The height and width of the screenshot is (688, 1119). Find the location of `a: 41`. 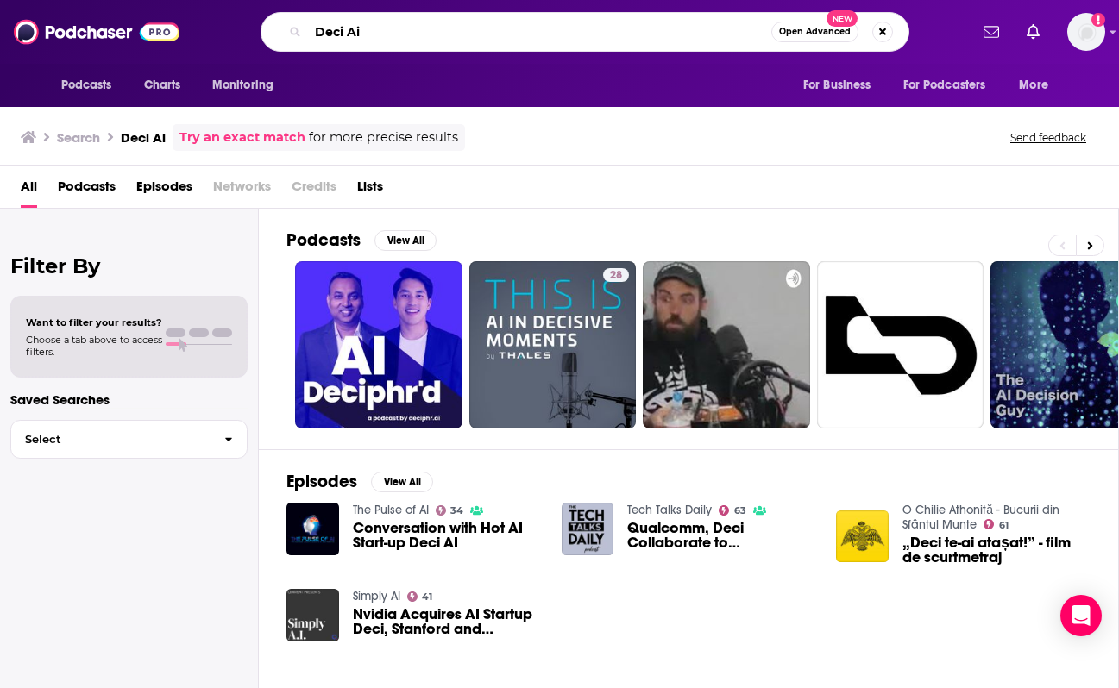

a: 41 is located at coordinates (420, 597).